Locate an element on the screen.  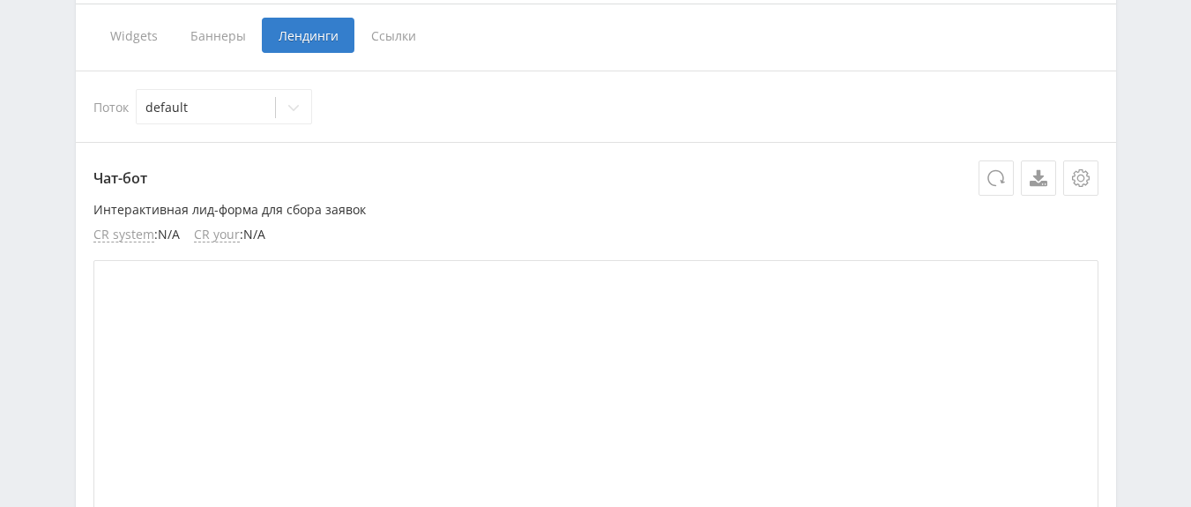
span: Баннеры is located at coordinates (218, 35).